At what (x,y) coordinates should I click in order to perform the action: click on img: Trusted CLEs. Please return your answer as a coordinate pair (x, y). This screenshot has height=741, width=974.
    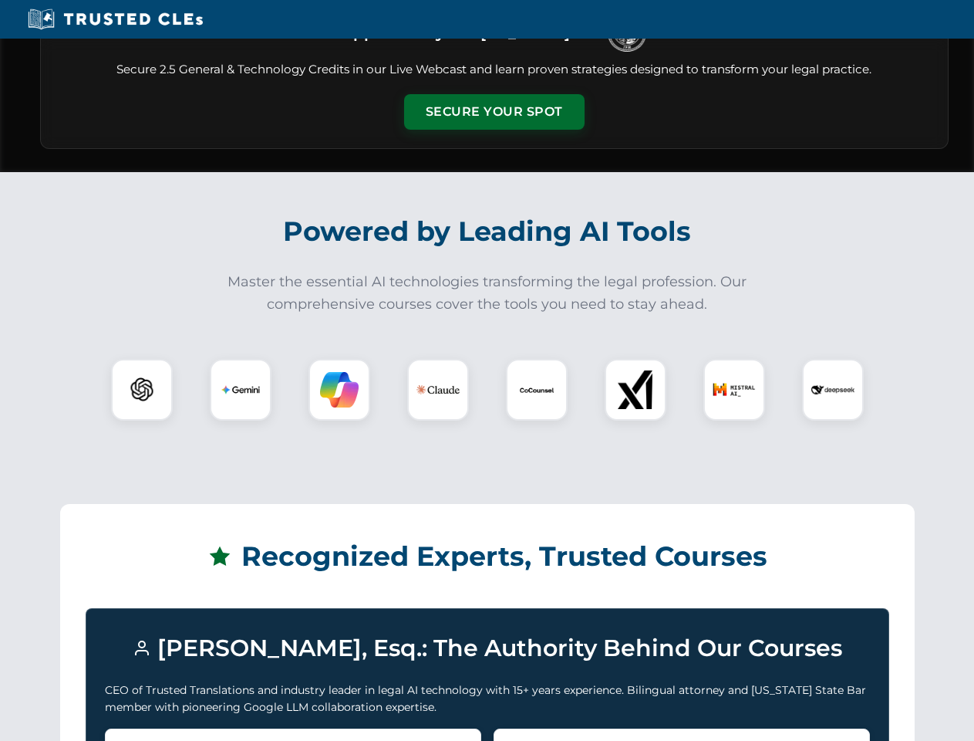
    Looking at the image, I should click on (115, 19).